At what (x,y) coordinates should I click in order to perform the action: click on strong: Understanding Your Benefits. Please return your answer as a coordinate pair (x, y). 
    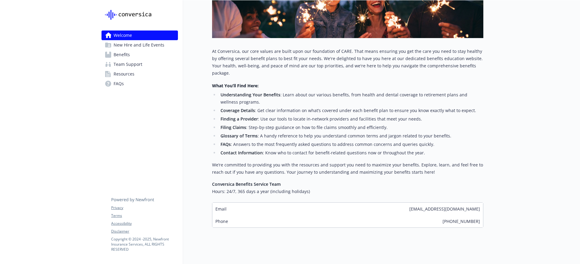
    Looking at the image, I should click on (250, 95).